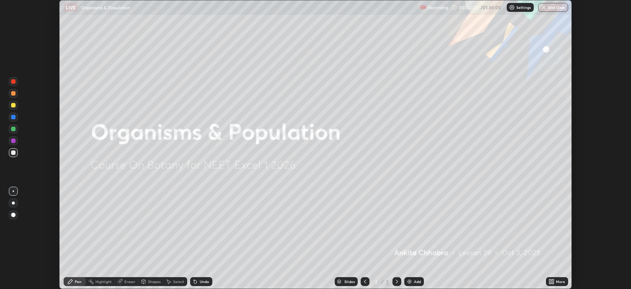 Image resolution: width=631 pixels, height=289 pixels. Describe the element at coordinates (544, 7) in the screenshot. I see `img: end-class-cross` at that location.